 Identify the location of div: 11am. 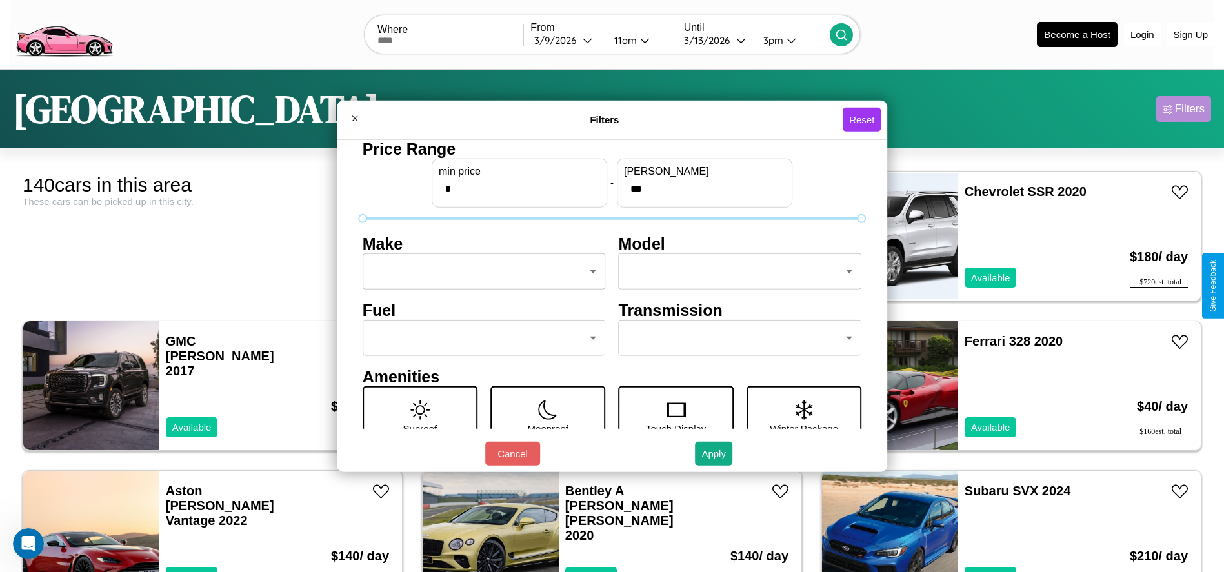
(624, 40).